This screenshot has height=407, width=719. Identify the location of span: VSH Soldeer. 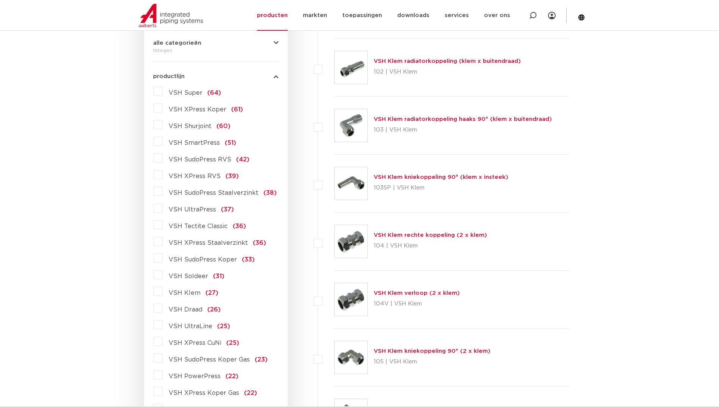
(188, 276).